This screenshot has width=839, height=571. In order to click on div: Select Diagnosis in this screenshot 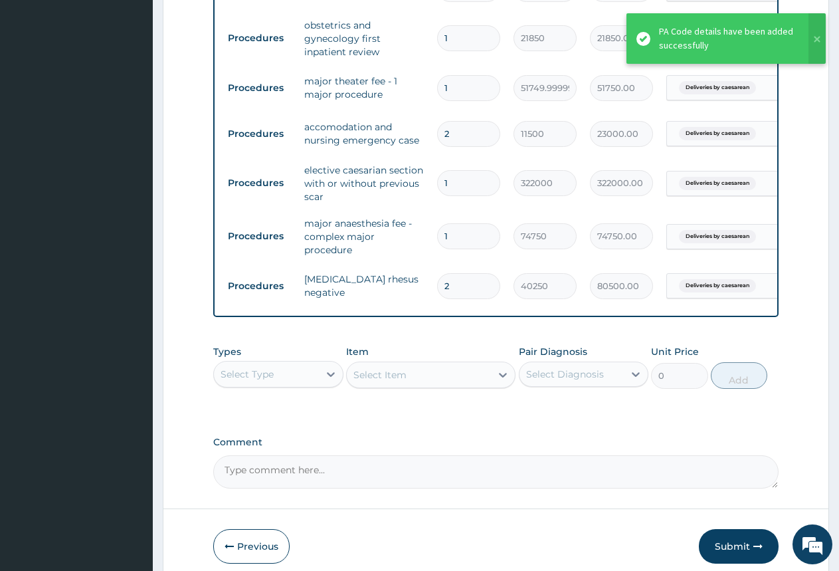, I will do `click(565, 374)`.